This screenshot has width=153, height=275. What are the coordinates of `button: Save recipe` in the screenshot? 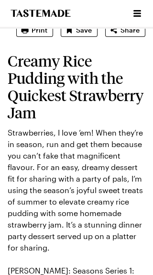 It's located at (79, 30).